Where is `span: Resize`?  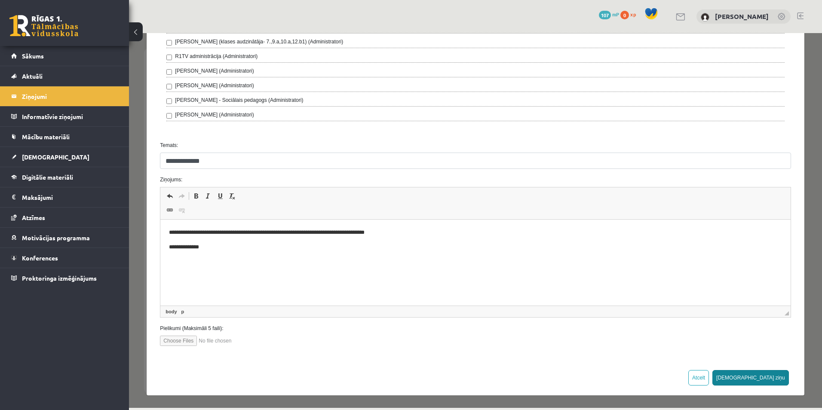
span: Resize is located at coordinates (658, 280).